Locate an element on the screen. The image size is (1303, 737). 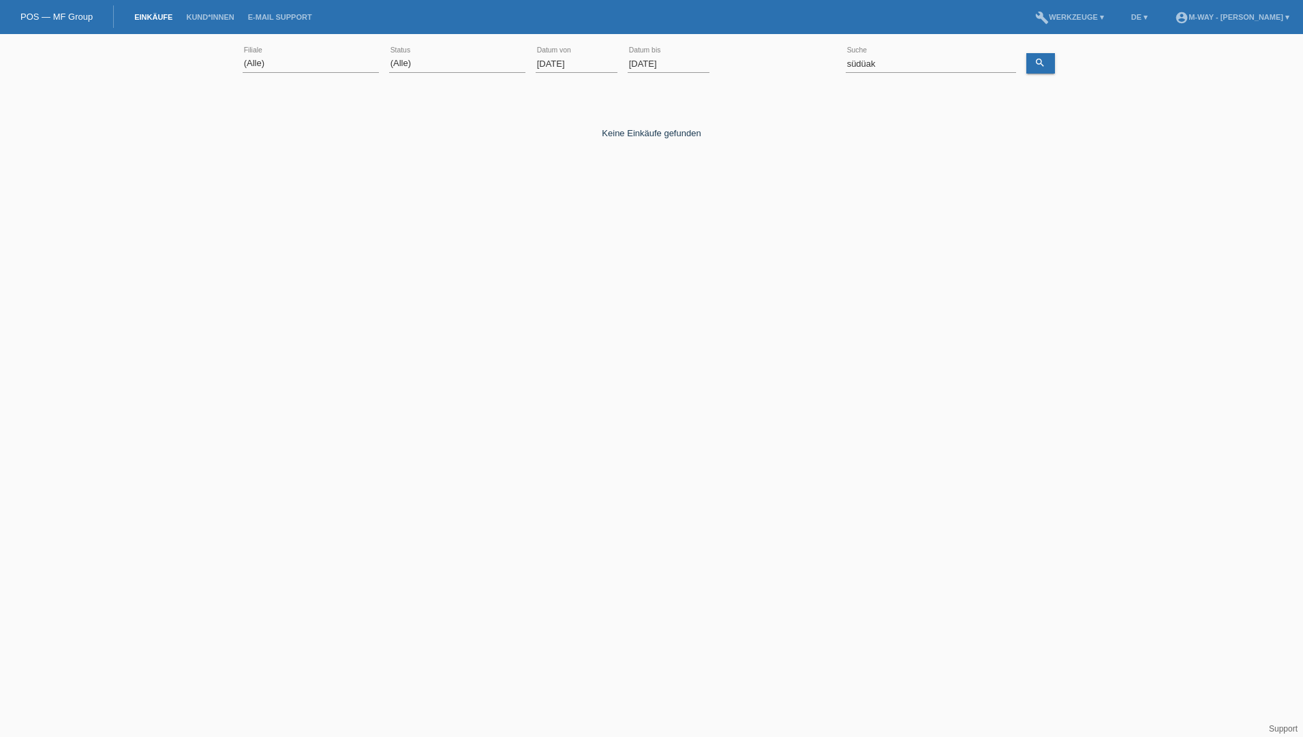
a: Support is located at coordinates (1283, 729).